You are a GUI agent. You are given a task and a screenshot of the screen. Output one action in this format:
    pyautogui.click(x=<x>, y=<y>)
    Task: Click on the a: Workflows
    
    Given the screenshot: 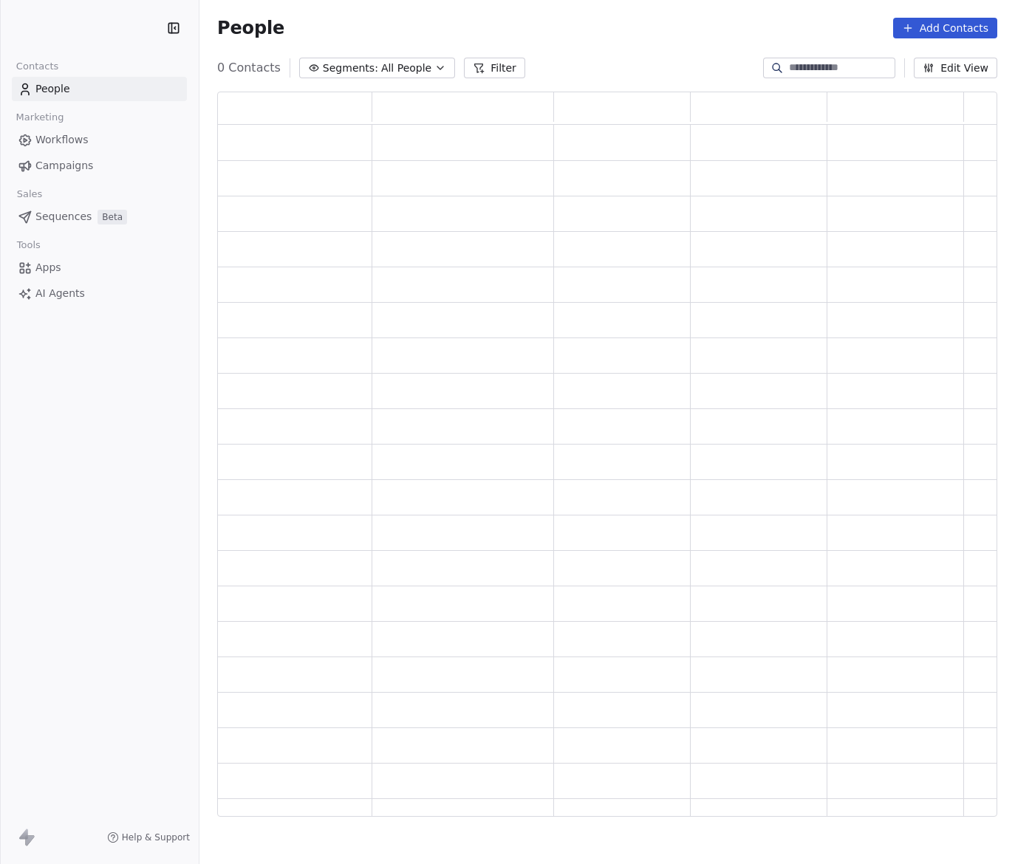 What is the action you would take?
    pyautogui.click(x=99, y=140)
    